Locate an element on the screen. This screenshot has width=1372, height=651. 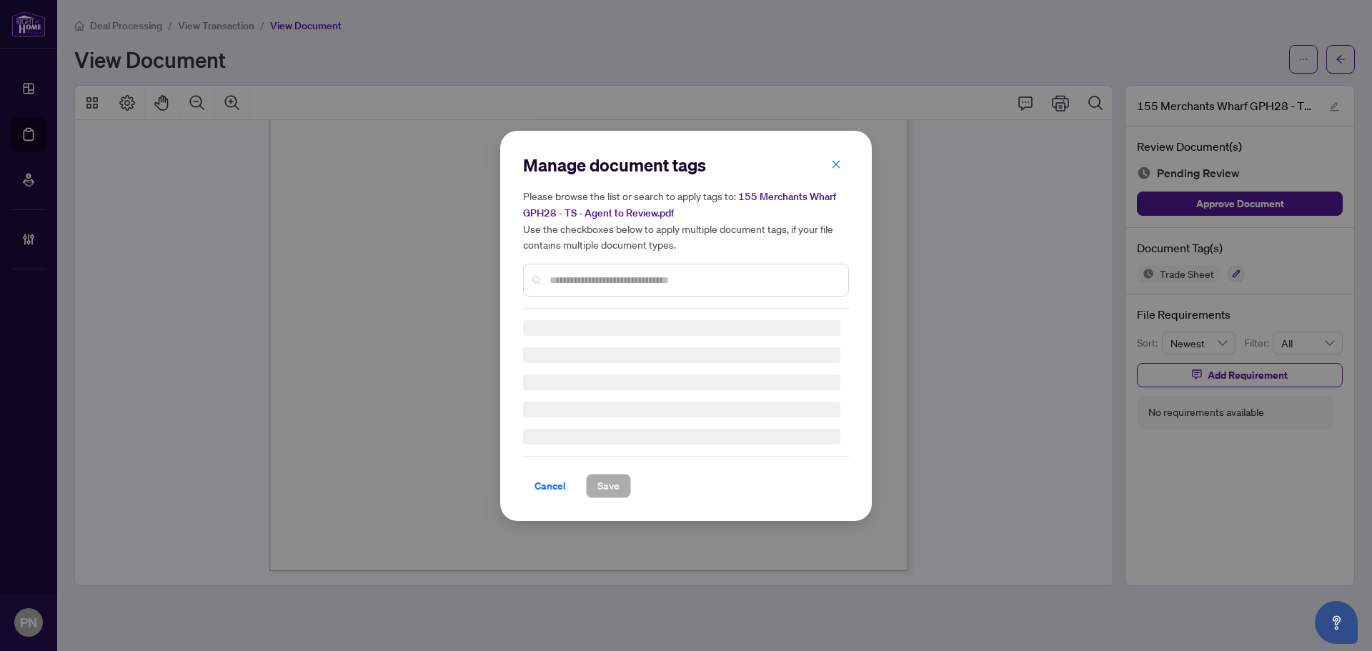
button: Save is located at coordinates (608, 486).